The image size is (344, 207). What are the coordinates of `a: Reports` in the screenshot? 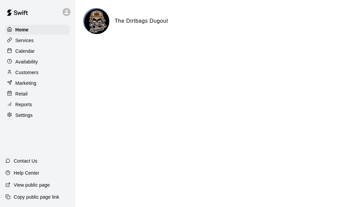 It's located at (37, 105).